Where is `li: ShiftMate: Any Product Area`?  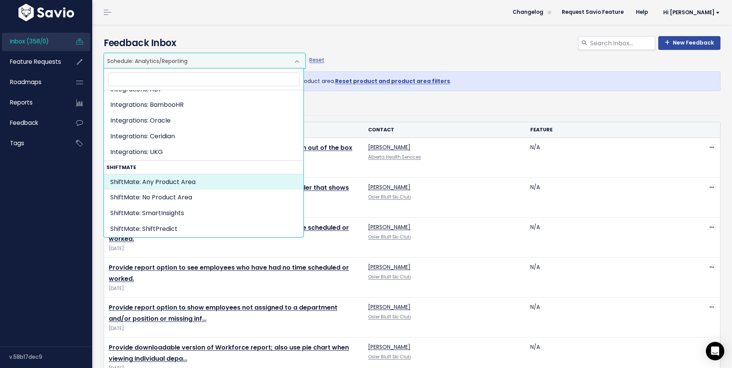
li: ShiftMate: Any Product Area is located at coordinates (204, 182).